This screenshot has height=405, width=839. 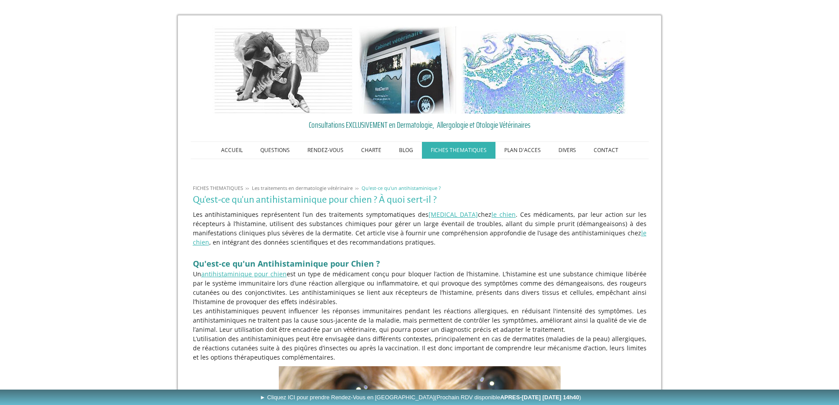 I want to click on p: L’utilisation des antihistaminiques peut être envisagée dans différents contextes, principalement..., so click(x=420, y=347).